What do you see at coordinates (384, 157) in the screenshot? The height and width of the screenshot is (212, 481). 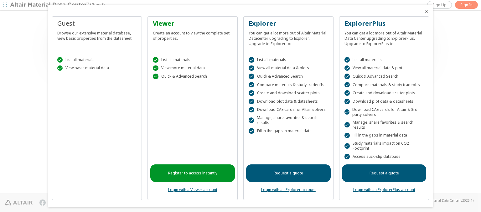 I see `div: Access stick-slip database` at bounding box center [384, 157].